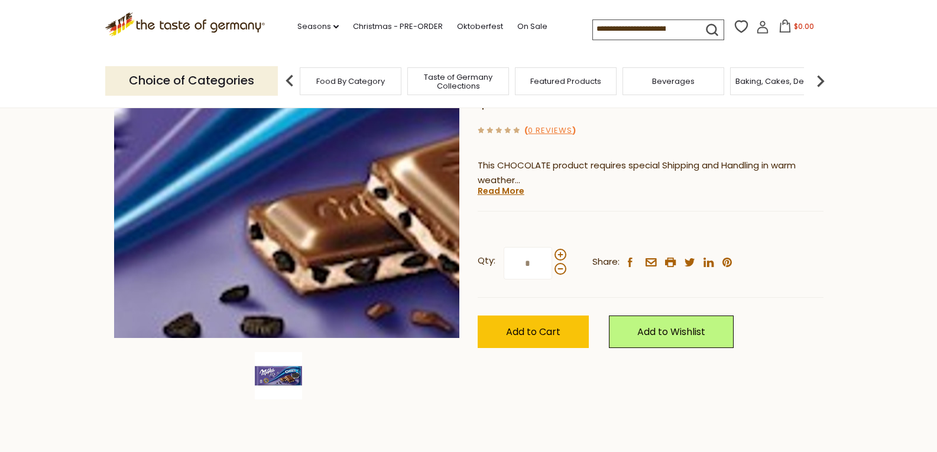 The width and height of the screenshot is (937, 452). I want to click on a: Add to Wishlist, so click(671, 332).